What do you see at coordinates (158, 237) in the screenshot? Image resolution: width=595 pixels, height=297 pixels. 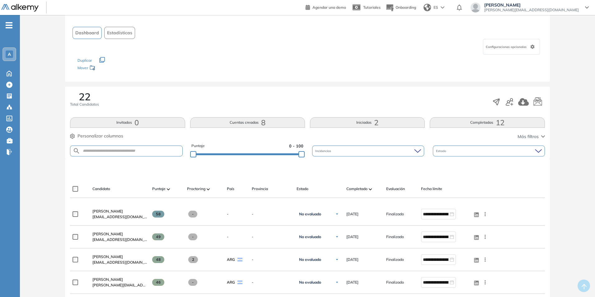 I see `span: 49` at bounding box center [158, 237].